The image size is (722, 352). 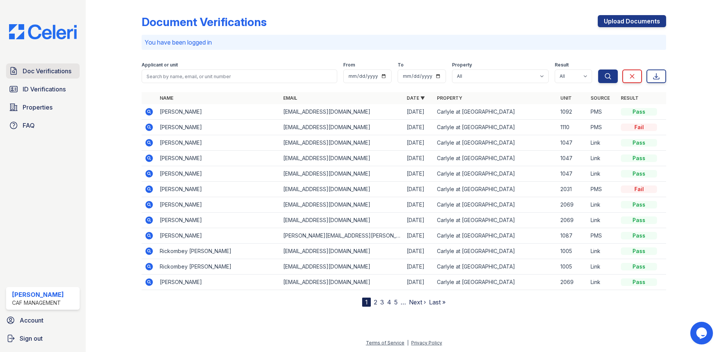 I want to click on span: Sign out, so click(x=31, y=338).